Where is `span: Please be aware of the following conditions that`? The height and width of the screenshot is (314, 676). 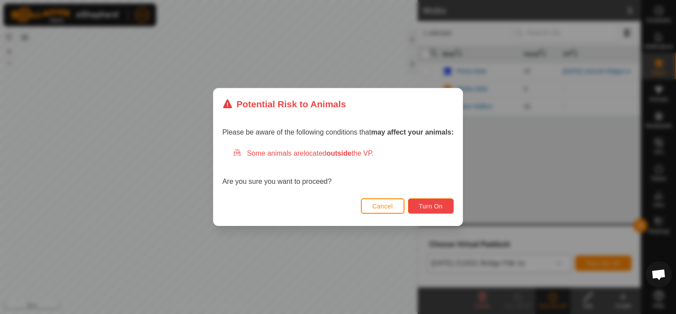
span: Please be aware of the following conditions that is located at coordinates (338, 132).